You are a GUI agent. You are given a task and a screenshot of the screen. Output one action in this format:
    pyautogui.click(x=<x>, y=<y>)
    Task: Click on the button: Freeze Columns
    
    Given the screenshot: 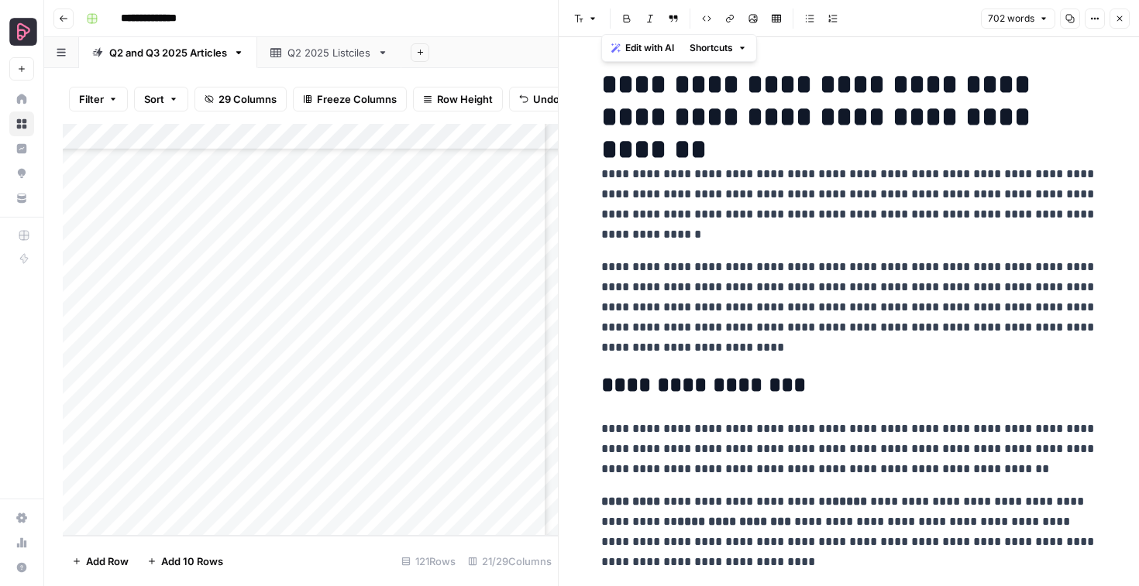 What is the action you would take?
    pyautogui.click(x=349, y=99)
    